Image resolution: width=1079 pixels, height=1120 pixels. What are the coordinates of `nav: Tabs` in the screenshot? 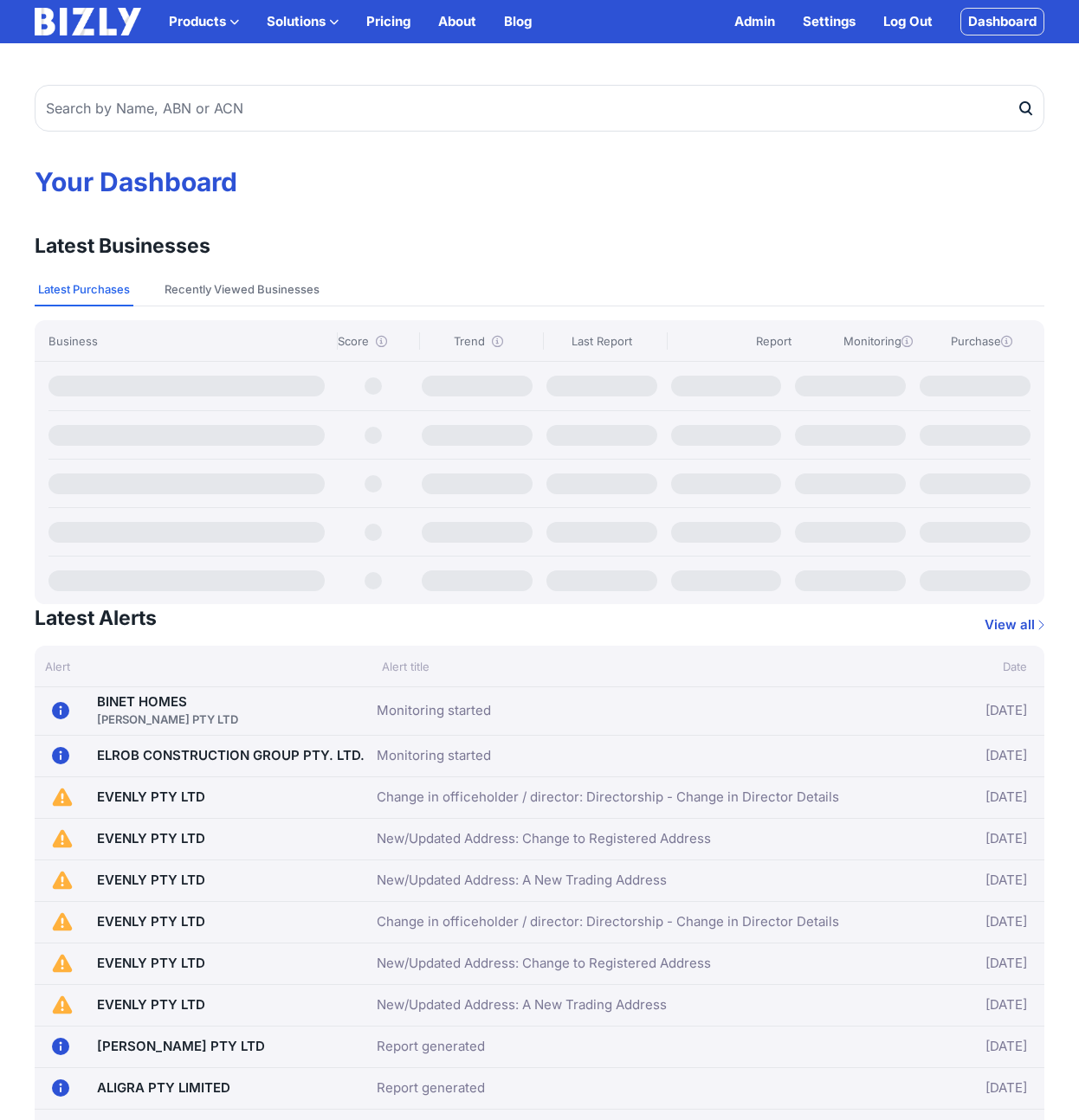 It's located at (539, 290).